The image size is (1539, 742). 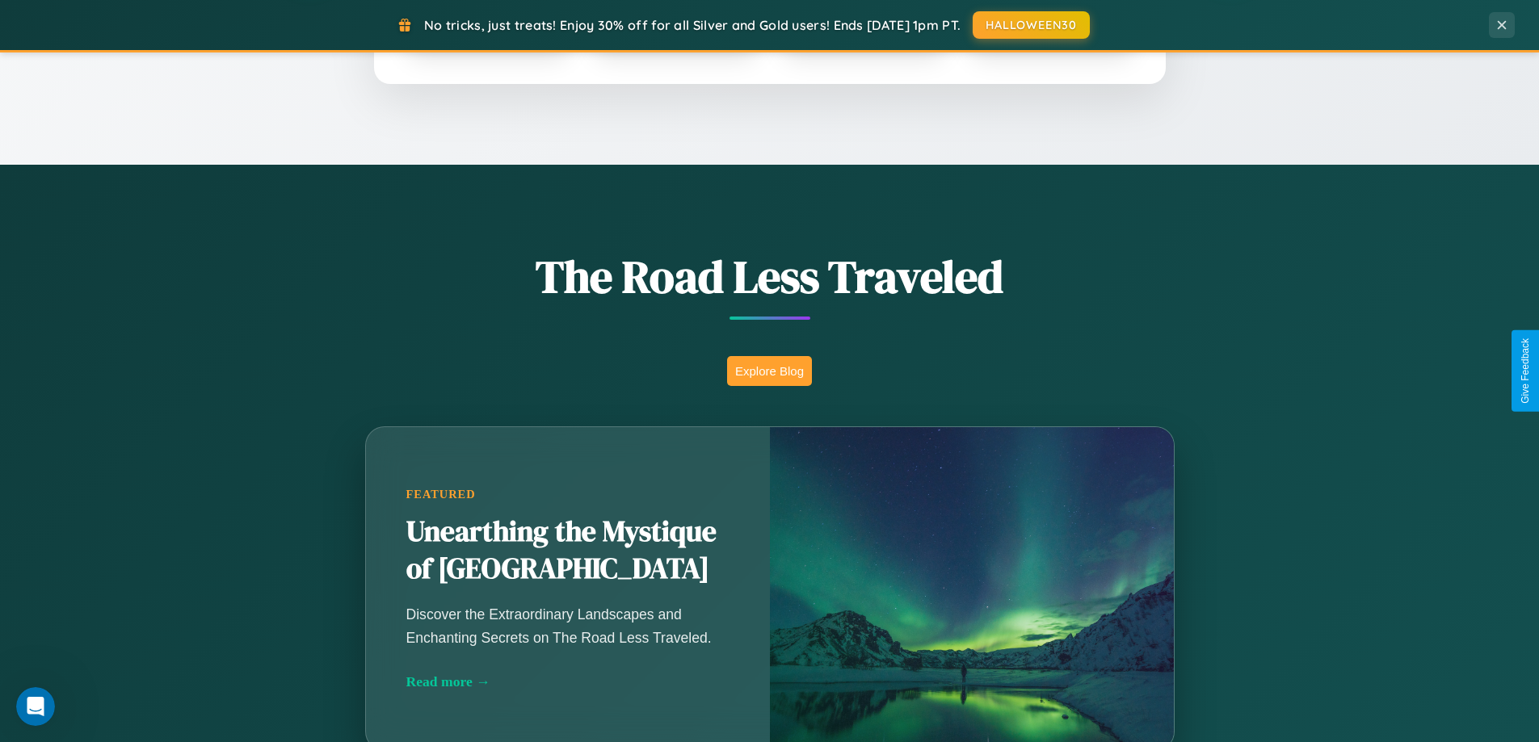 What do you see at coordinates (1525, 371) in the screenshot?
I see `div: Give Feedback` at bounding box center [1525, 371].